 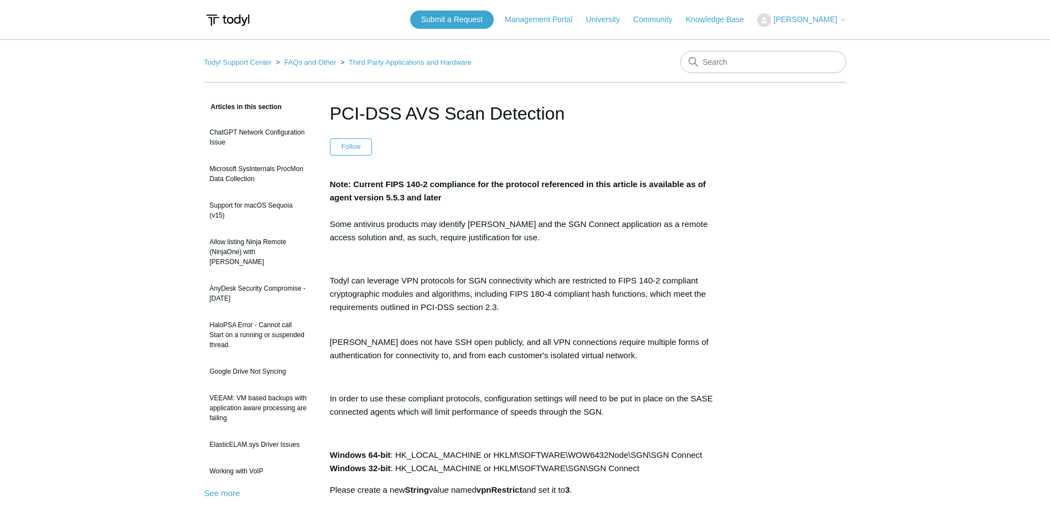 I want to click on a: University, so click(x=608, y=19).